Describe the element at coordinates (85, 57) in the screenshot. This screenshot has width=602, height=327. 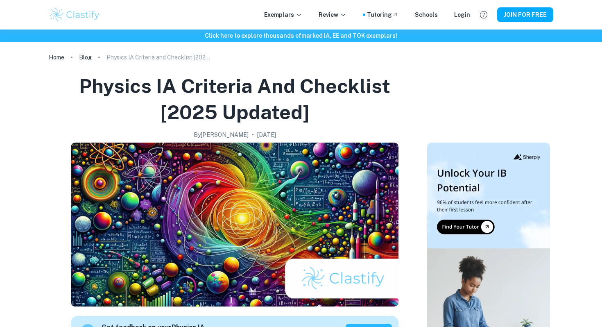
I see `a: Blog` at that location.